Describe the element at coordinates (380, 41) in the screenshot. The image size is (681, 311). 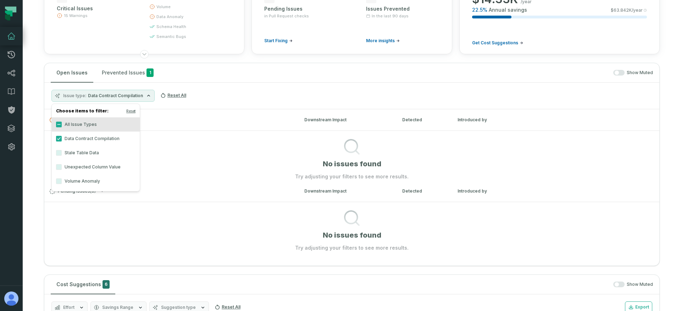
I see `span: More insights` at that location.